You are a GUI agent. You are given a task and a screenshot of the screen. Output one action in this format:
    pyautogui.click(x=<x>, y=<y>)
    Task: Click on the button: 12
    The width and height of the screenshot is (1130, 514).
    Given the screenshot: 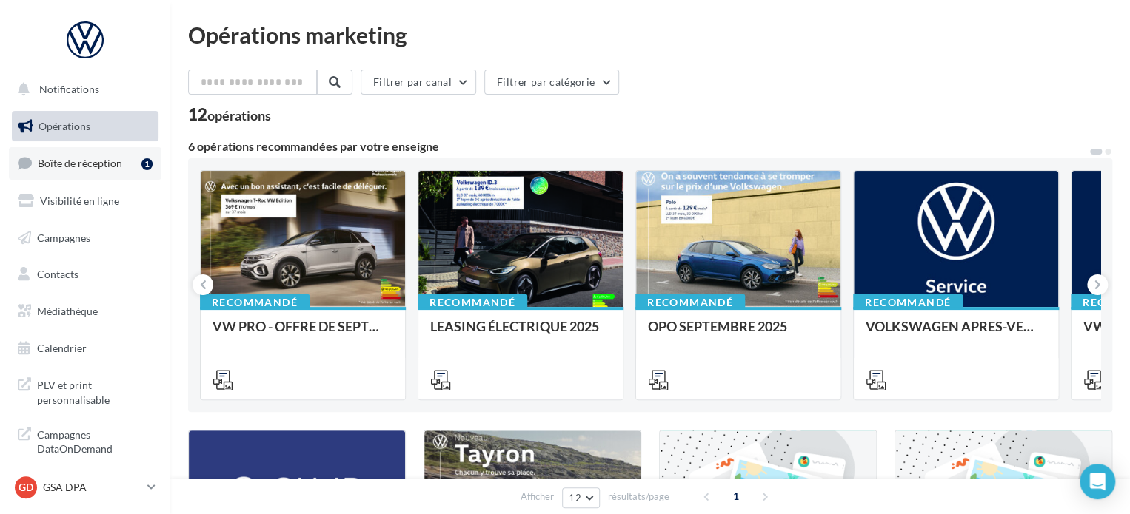 What is the action you would take?
    pyautogui.click(x=580, y=498)
    